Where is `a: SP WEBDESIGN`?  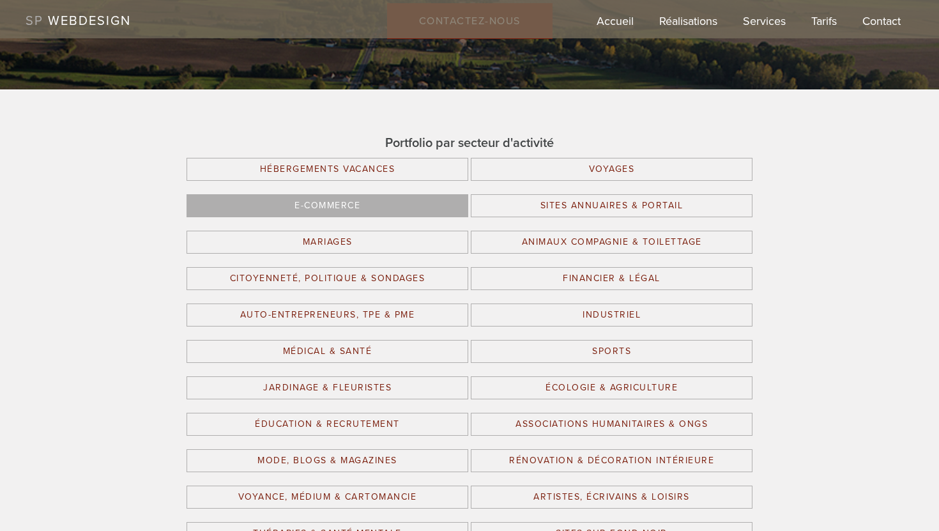
a: SP WEBDESIGN is located at coordinates (78, 21).